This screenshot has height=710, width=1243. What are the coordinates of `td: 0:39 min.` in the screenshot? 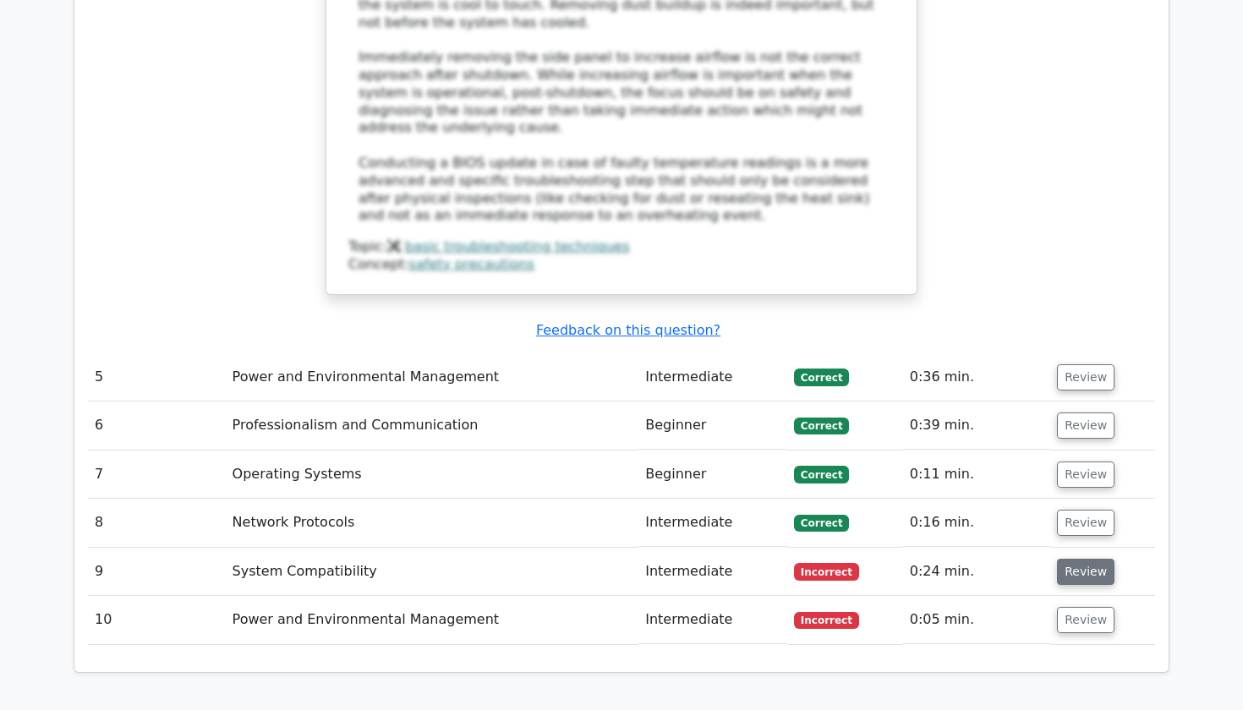 It's located at (977, 425).